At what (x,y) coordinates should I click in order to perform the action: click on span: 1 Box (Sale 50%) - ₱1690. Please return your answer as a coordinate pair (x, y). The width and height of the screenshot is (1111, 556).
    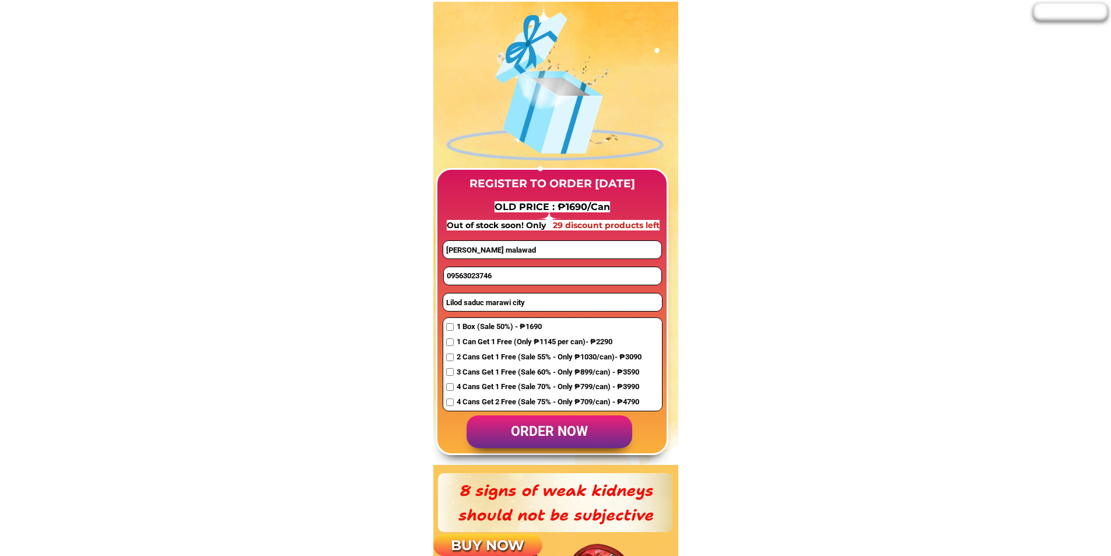
    Looking at the image, I should click on (549, 327).